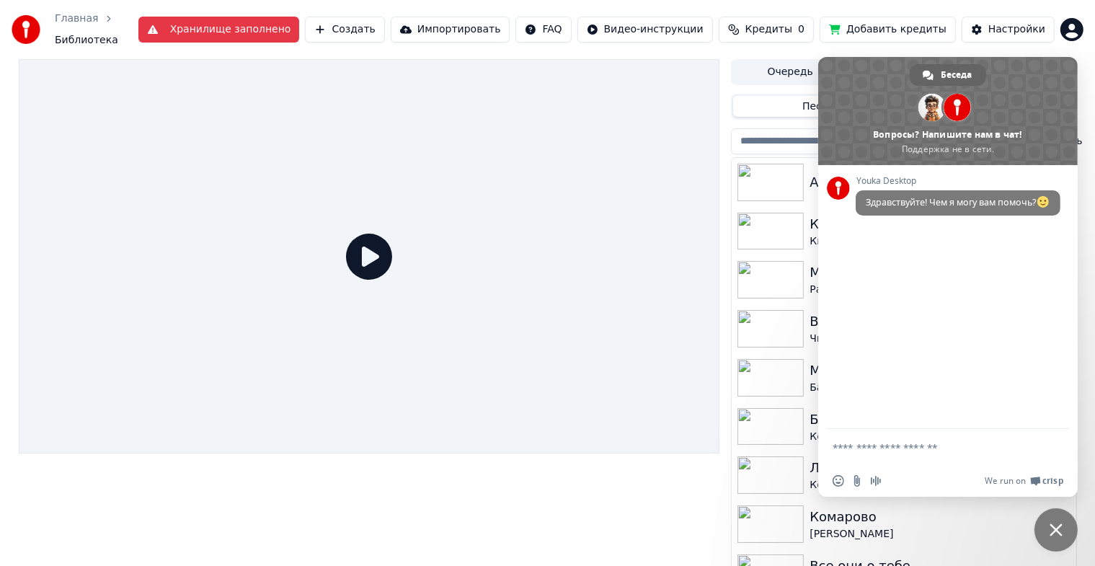  Describe the element at coordinates (939, 272) in the screenshot. I see `div: Мы Ранетки` at that location.